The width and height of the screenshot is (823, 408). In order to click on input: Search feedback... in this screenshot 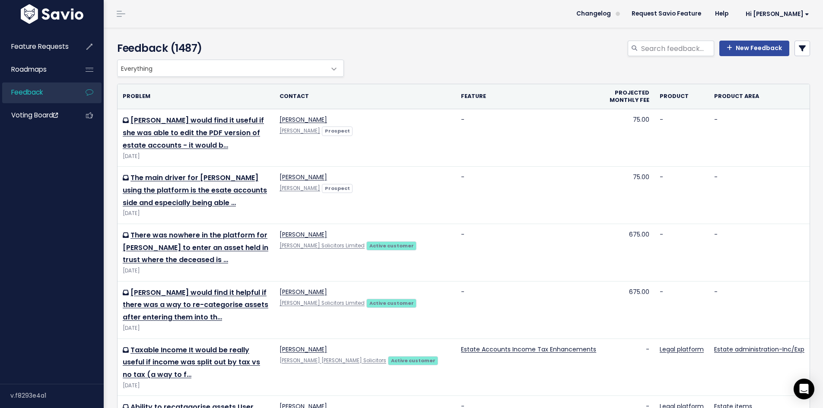, I will do `click(677, 48)`.